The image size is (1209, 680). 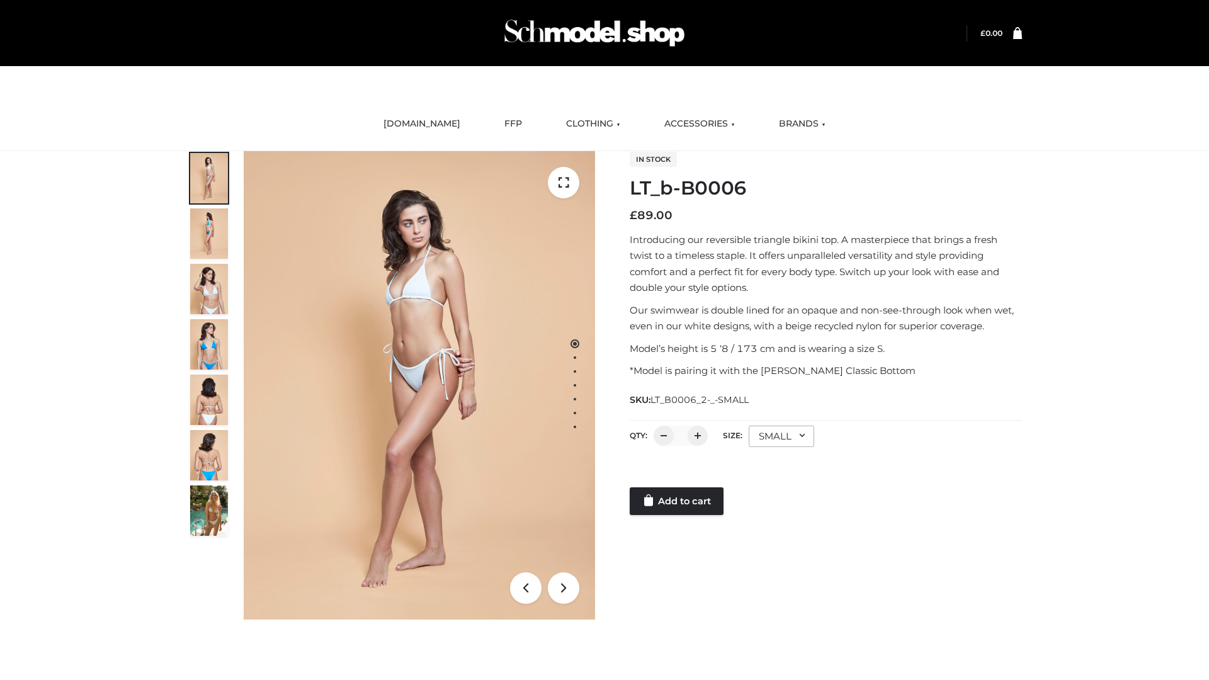 What do you see at coordinates (420, 385) in the screenshot?
I see `img: ArielClassicBikiniTop_CloudNine_AzureSky_OW114ECO_1` at bounding box center [420, 385].